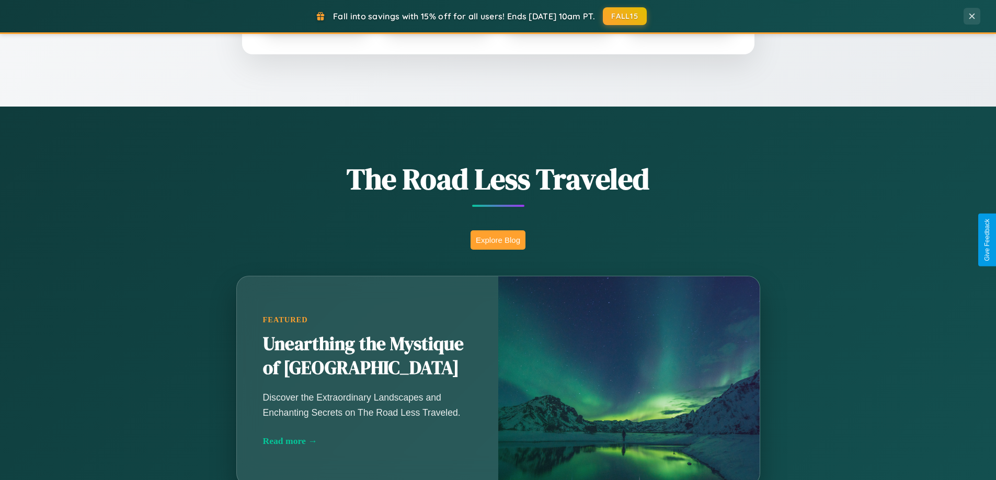  What do you see at coordinates (367, 320) in the screenshot?
I see `div: Featured` at bounding box center [367, 320].